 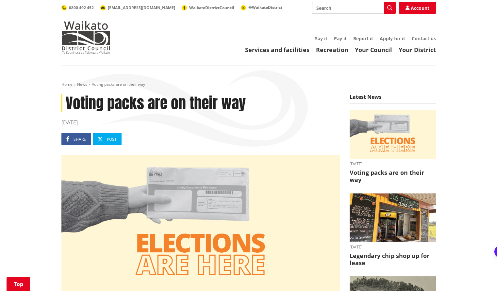 What do you see at coordinates (86, 37) in the screenshot?
I see `img: Waikato District Council - Te Kaunihera aa Takiwaa o Waikato` at bounding box center [86, 37].